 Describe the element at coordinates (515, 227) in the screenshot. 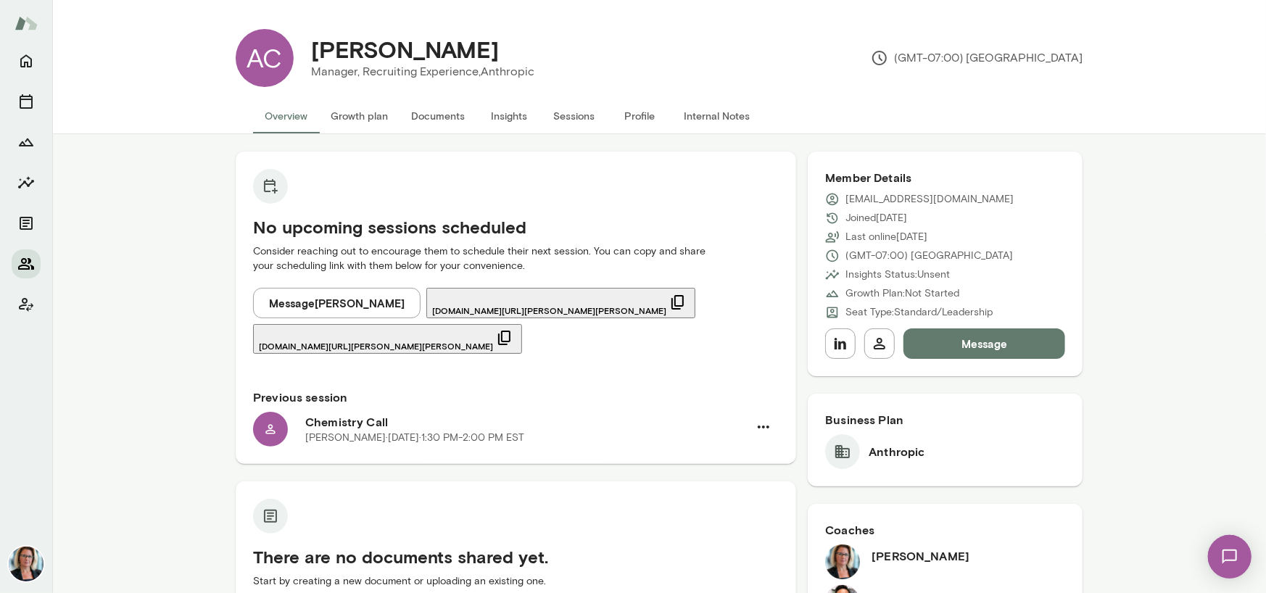

I see `h5: No upcoming sessions scheduled` at that location.